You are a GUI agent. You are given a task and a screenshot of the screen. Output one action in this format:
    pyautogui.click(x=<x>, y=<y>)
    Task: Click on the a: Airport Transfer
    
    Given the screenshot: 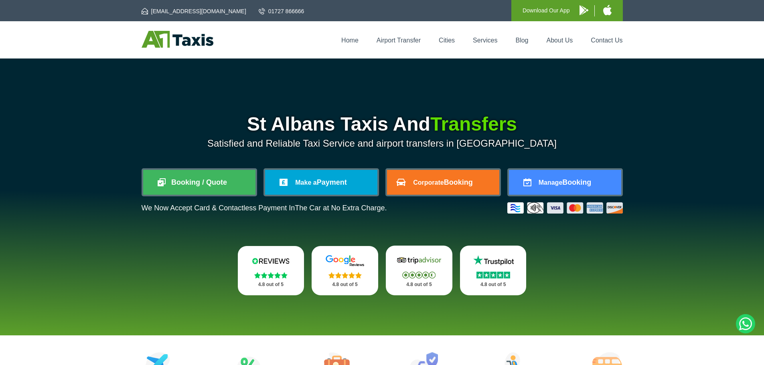 What is the action you would take?
    pyautogui.click(x=399, y=40)
    